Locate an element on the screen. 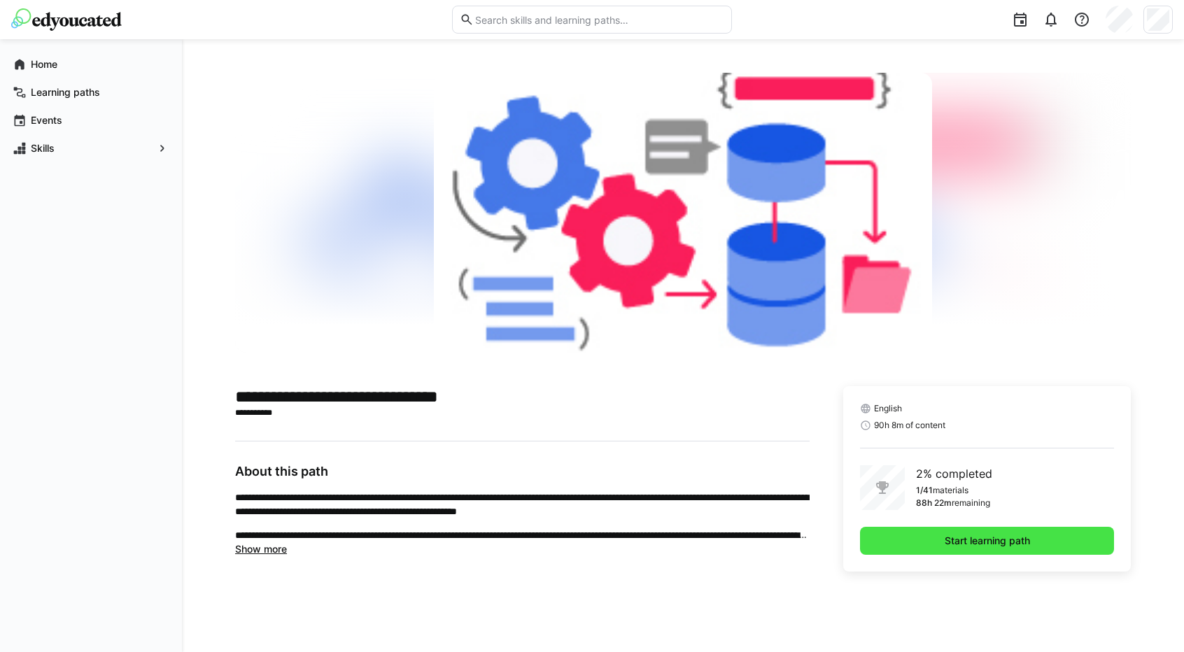 This screenshot has height=652, width=1184. p: 2% completed is located at coordinates (953, 474).